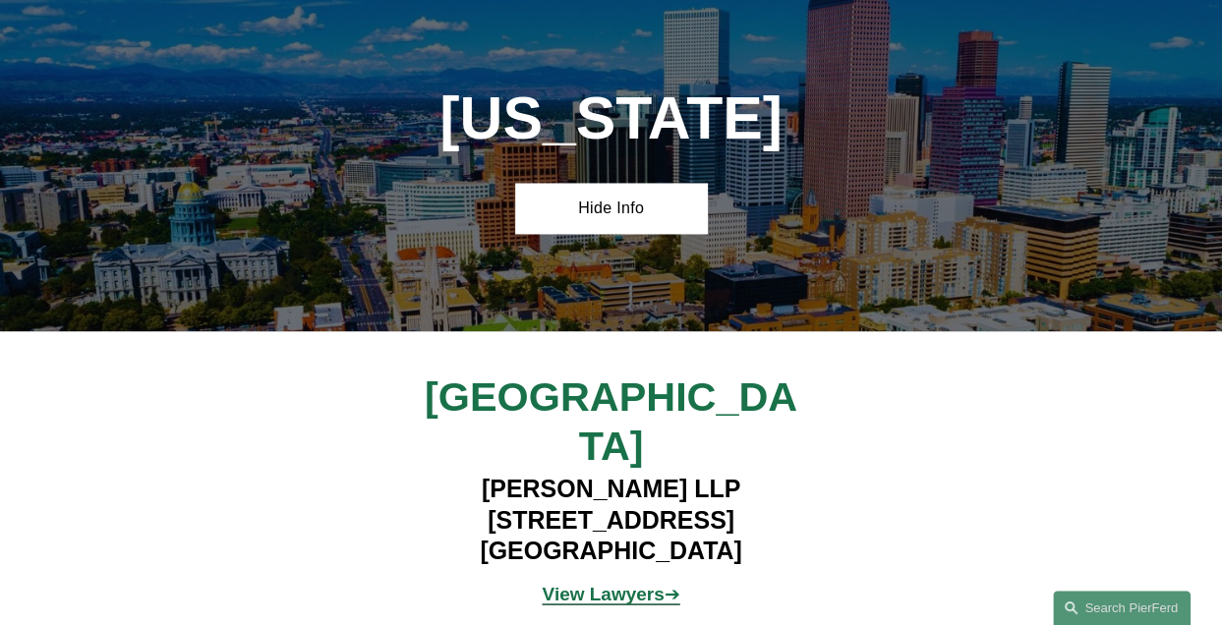  Describe the element at coordinates (1122, 607) in the screenshot. I see `a: Search this site` at that location.